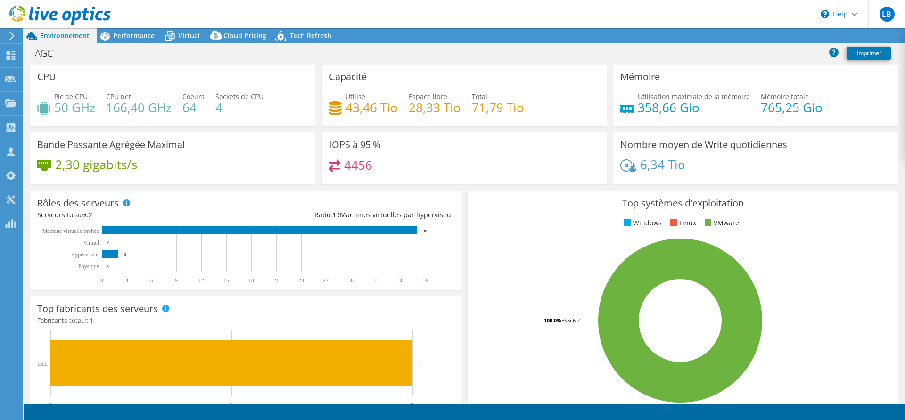 The image size is (905, 420). I want to click on text: 1, so click(231, 405).